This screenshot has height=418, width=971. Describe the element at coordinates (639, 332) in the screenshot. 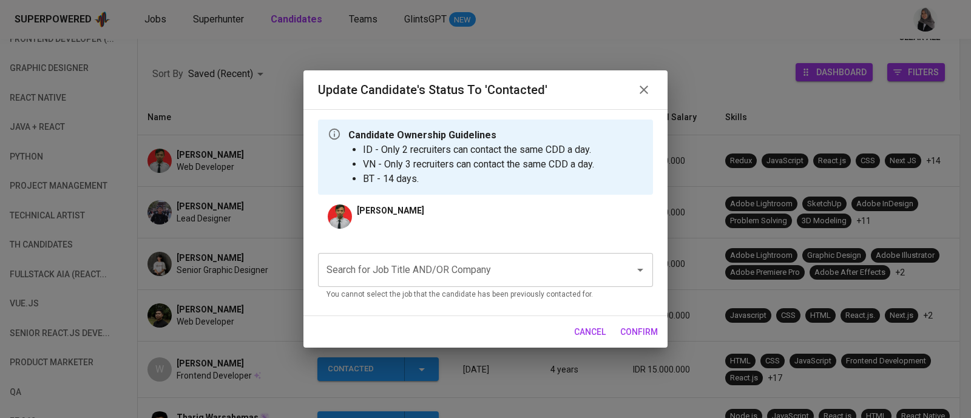

I see `button: confirm` at that location.